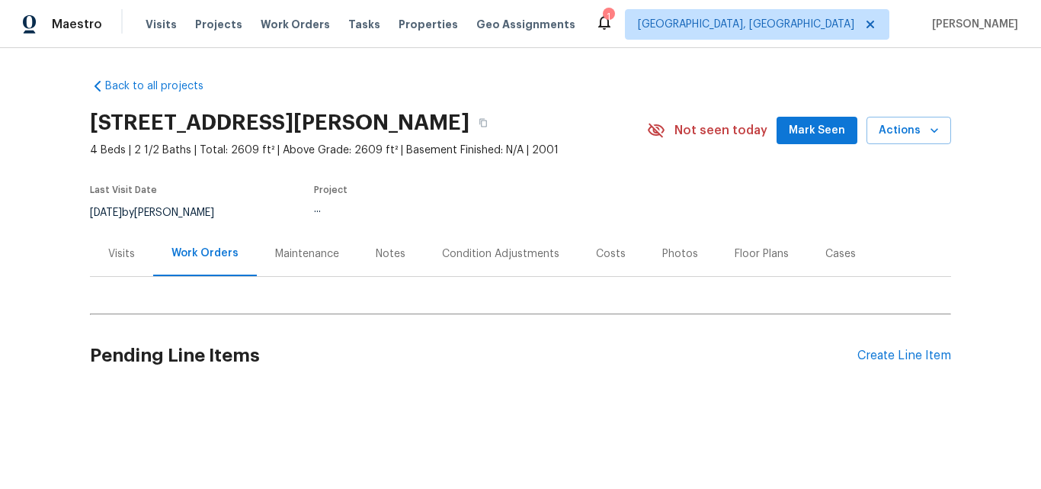 Image resolution: width=1041 pixels, height=489 pixels. Describe the element at coordinates (390, 254) in the screenshot. I see `div: Notes` at that location.